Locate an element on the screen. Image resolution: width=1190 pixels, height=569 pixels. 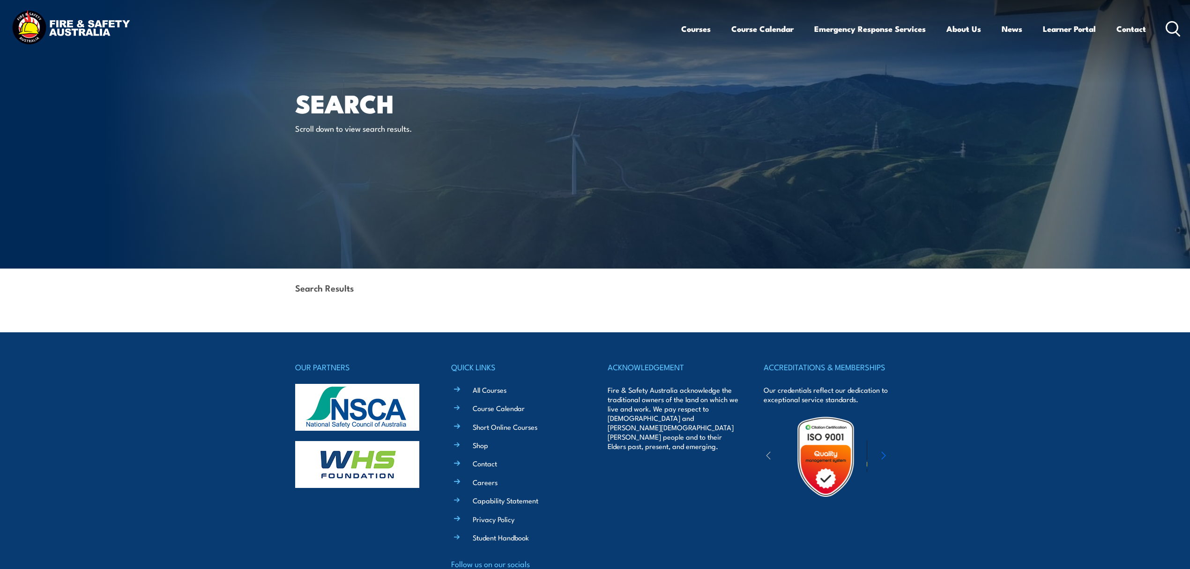
h4: QUICK LINKS is located at coordinates (517, 367).